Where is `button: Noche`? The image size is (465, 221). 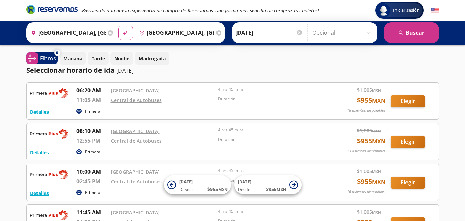 button: Noche is located at coordinates (122, 58).